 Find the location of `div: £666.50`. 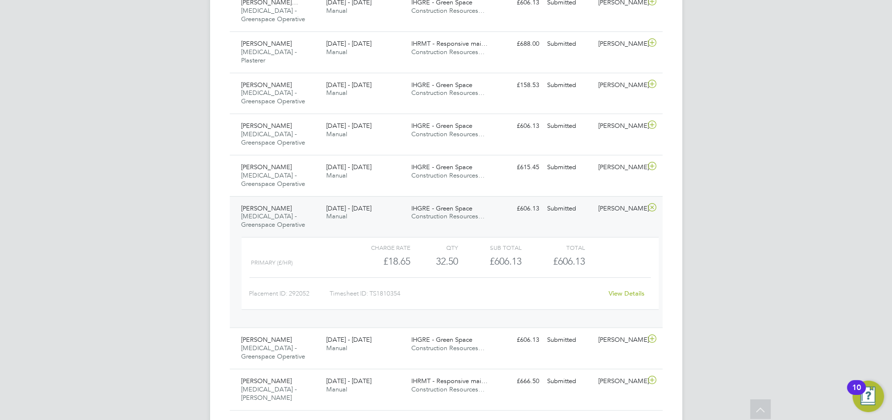

div: £666.50 is located at coordinates (518, 381).